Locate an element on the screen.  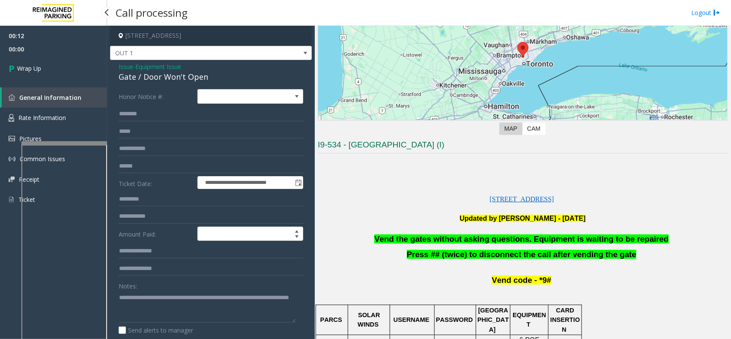
span: General Information is located at coordinates (50, 97).